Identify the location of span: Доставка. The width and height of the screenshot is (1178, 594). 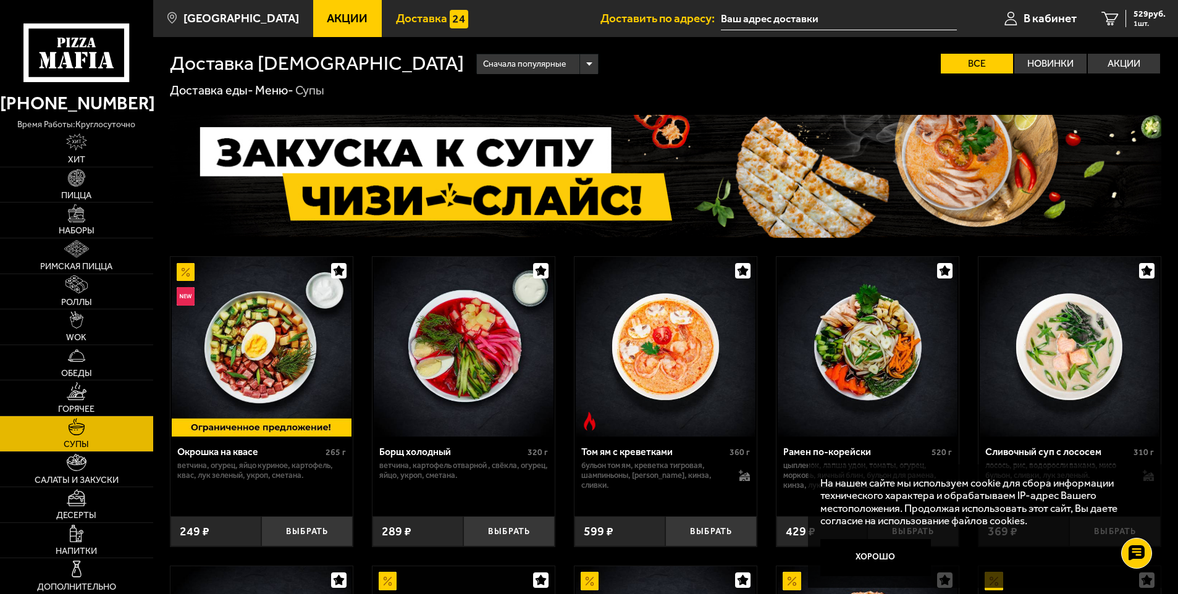
(421, 18).